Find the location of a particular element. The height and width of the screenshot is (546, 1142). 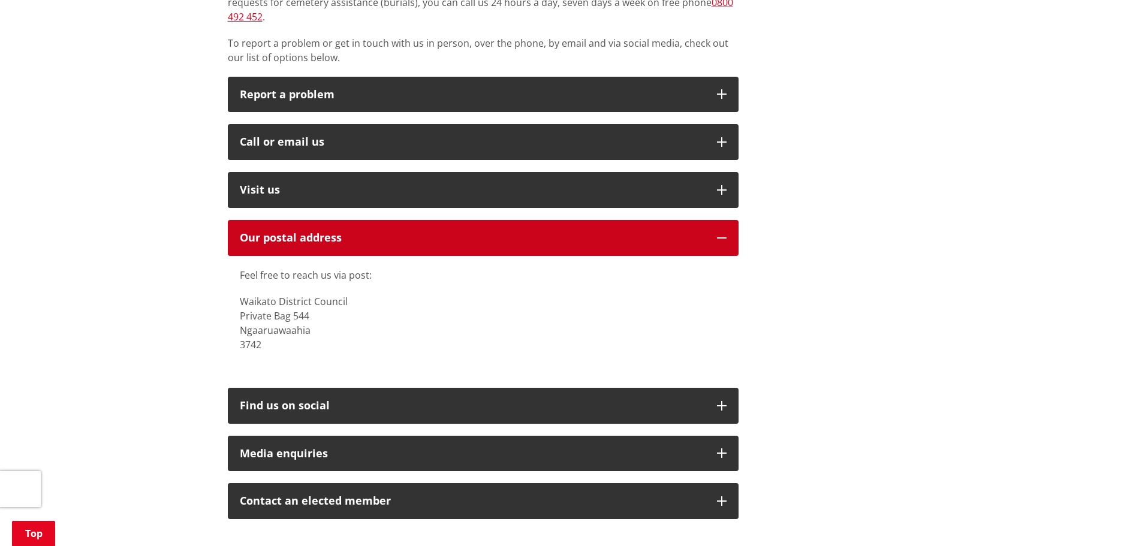

p: To report a problem or get in touch with us in person, over the phone, by email and via social me... is located at coordinates (483, 50).